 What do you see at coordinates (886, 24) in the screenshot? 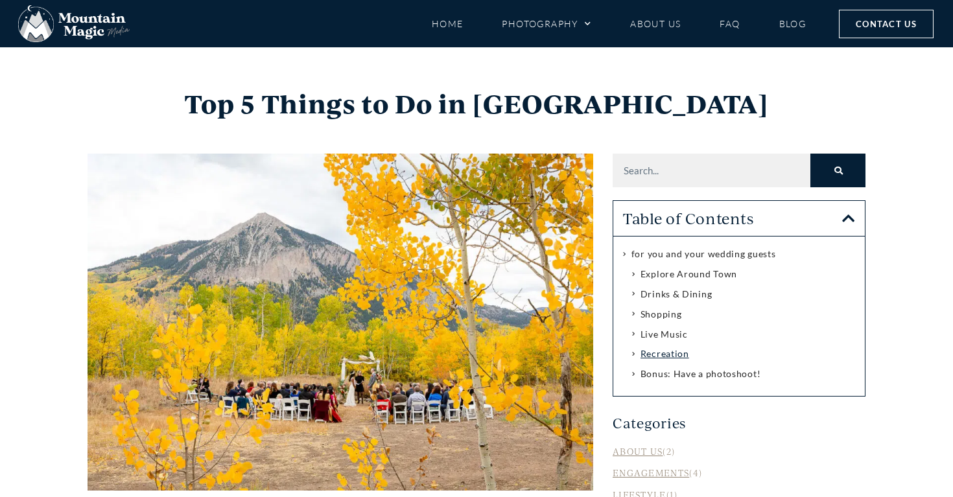
I see `span: Contact Us` at bounding box center [886, 24].